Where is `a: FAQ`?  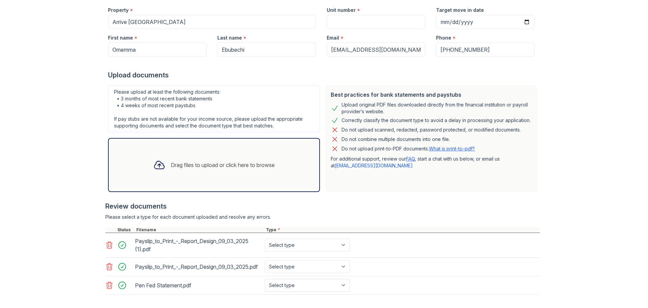 a: FAQ is located at coordinates (410, 158).